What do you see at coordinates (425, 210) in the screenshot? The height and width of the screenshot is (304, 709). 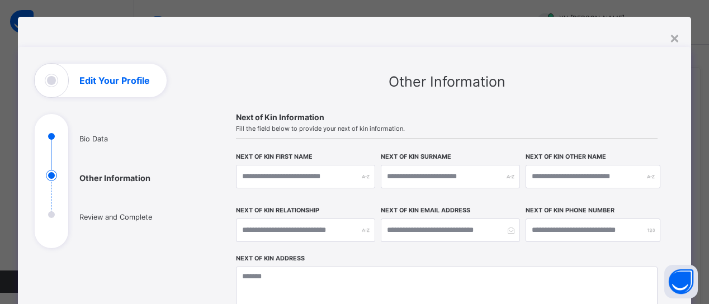 I see `label: Next of Kin Email Address` at bounding box center [425, 210].